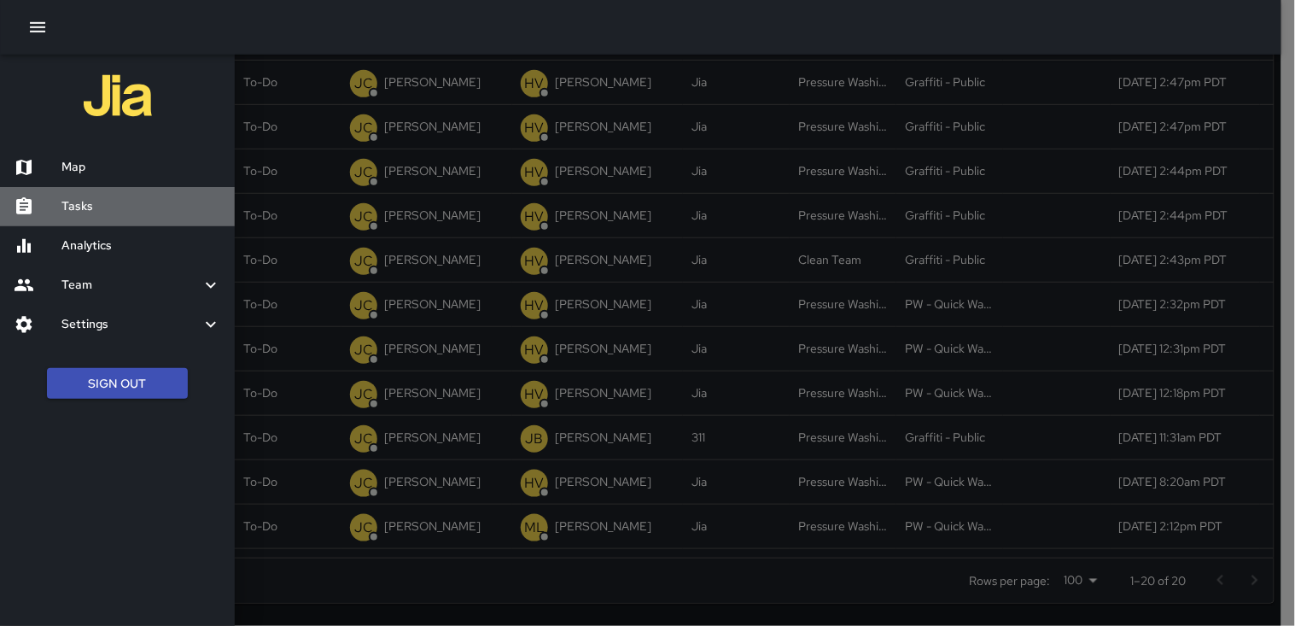 The width and height of the screenshot is (1295, 626). I want to click on img: jia-logo, so click(118, 96).